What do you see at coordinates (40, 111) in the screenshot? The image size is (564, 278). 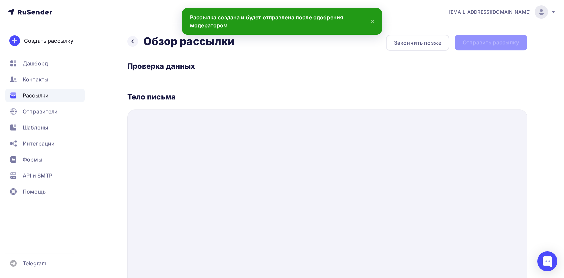 I see `span: Отправители` at bounding box center [40, 111].